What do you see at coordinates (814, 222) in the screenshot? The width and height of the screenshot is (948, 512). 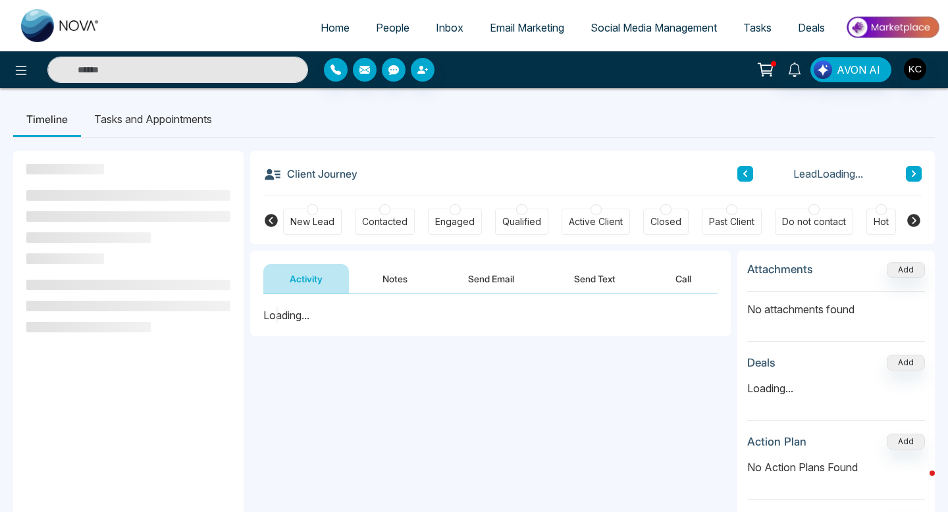 I see `div: Do not contact` at bounding box center [814, 222].